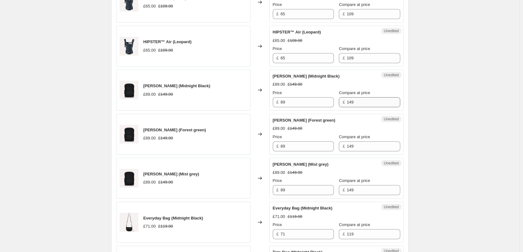 This screenshot has width=523, height=252. What do you see at coordinates (129, 46) in the screenshot?
I see `img: HIPSTER_Air-1_80x.jpg` at bounding box center [129, 46].